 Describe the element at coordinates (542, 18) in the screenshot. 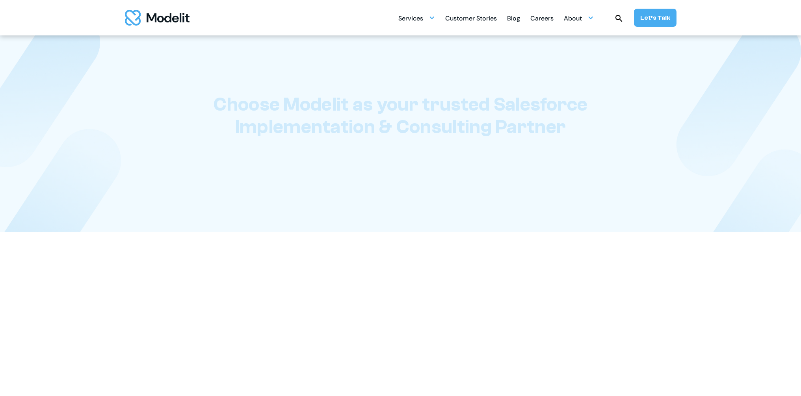

I see `a: Careers` at that location.